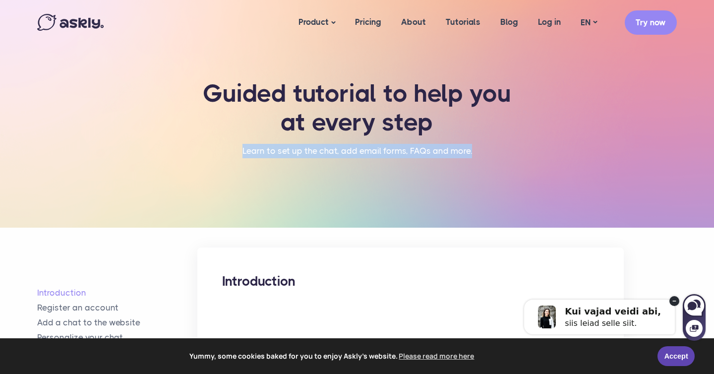  What do you see at coordinates (413, 22) in the screenshot?
I see `a: About` at bounding box center [413, 22].